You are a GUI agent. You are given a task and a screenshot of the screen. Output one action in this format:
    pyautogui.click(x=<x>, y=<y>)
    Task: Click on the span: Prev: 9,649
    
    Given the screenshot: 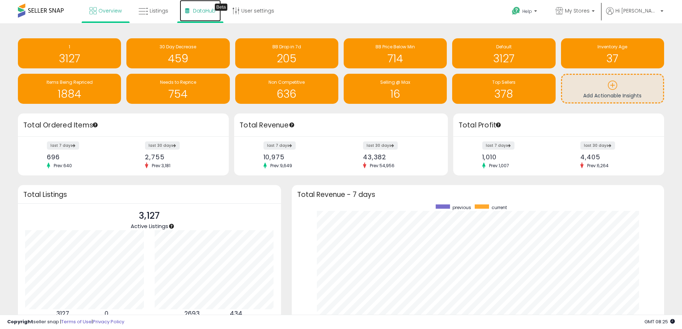 What is the action you would take?
    pyautogui.click(x=281, y=165)
    